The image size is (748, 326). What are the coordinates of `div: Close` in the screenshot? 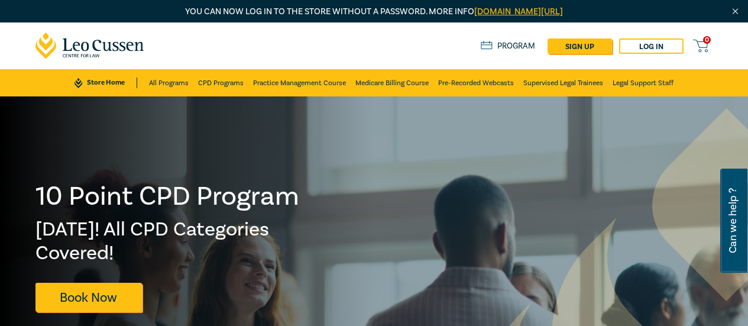 It's located at (735, 11).